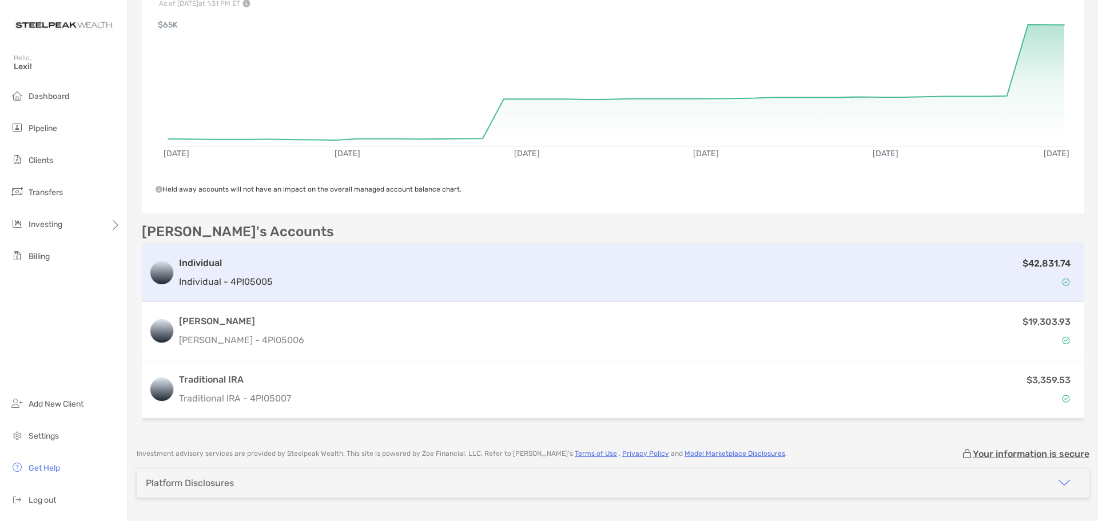 The image size is (1098, 521). Describe the element at coordinates (17, 499) in the screenshot. I see `img: logout icon` at that location.